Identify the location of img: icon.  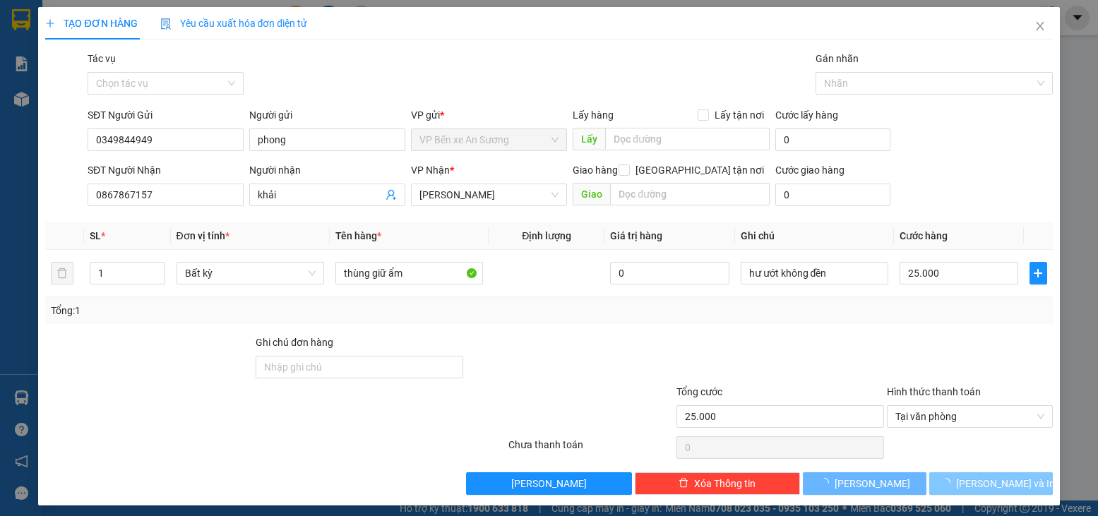
(166, 24).